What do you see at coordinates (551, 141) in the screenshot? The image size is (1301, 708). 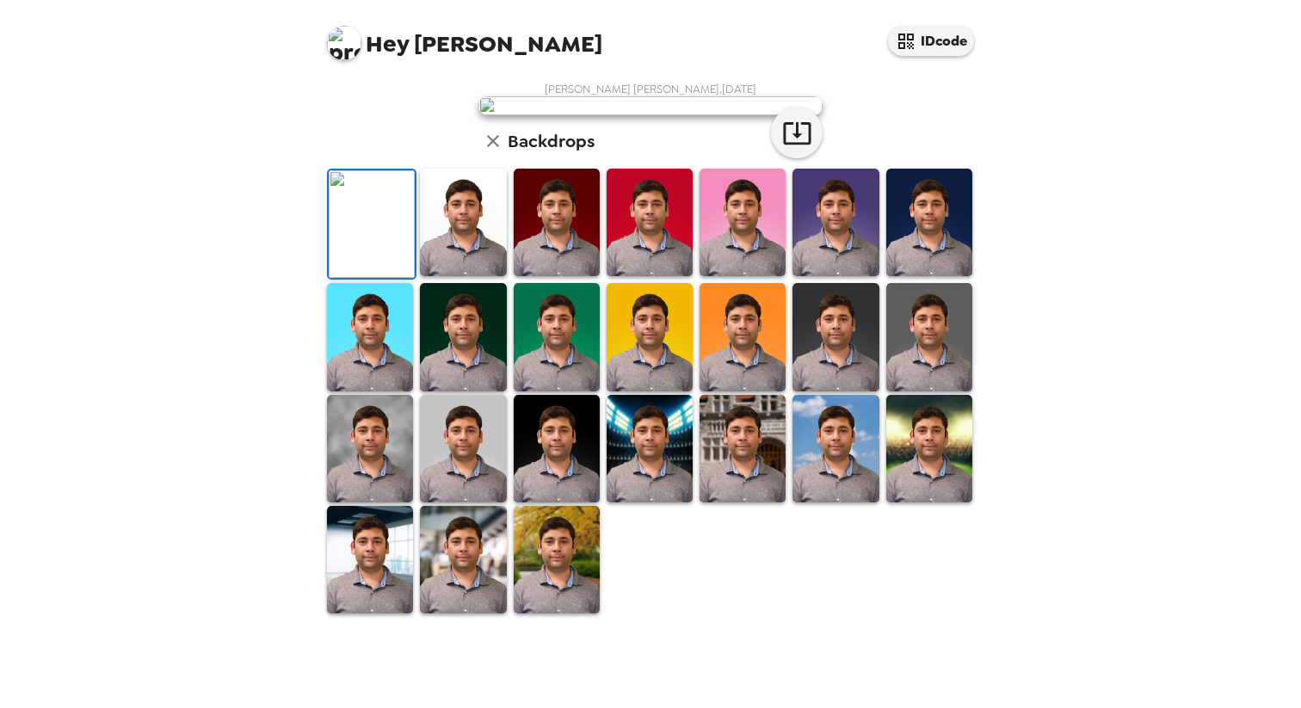 I see `h6: Backdrops` at bounding box center [551, 141].